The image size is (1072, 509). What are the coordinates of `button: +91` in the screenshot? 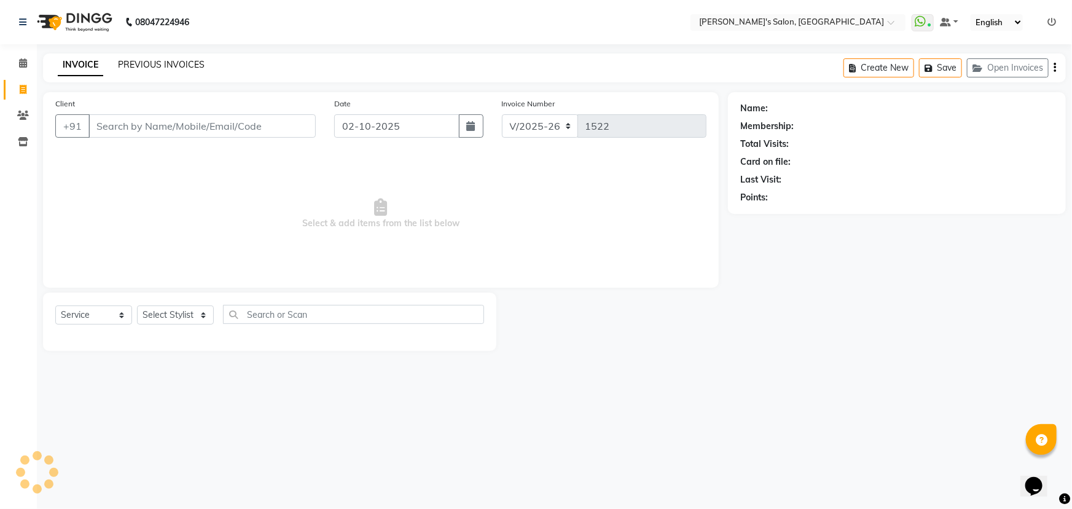 It's located at (73, 126).